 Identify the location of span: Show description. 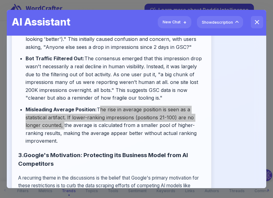
(217, 22).